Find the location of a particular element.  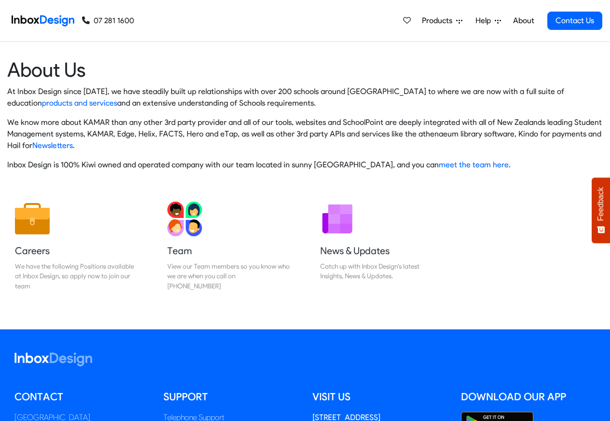

img: 2022_01_12_icon_newsletter.svg is located at coordinates (337, 219).